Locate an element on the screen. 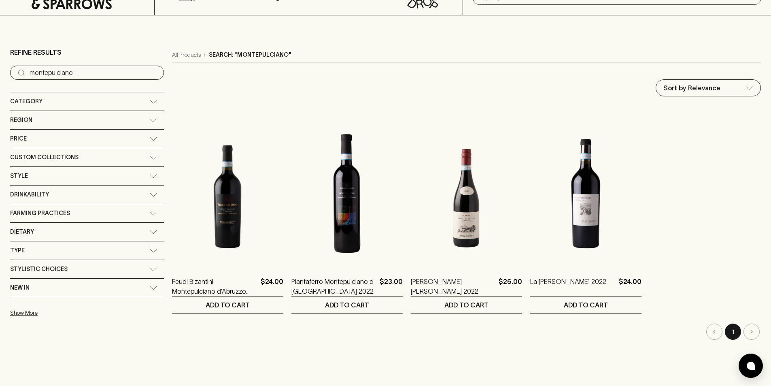 This screenshot has width=771, height=386. span: Region is located at coordinates (21, 120).